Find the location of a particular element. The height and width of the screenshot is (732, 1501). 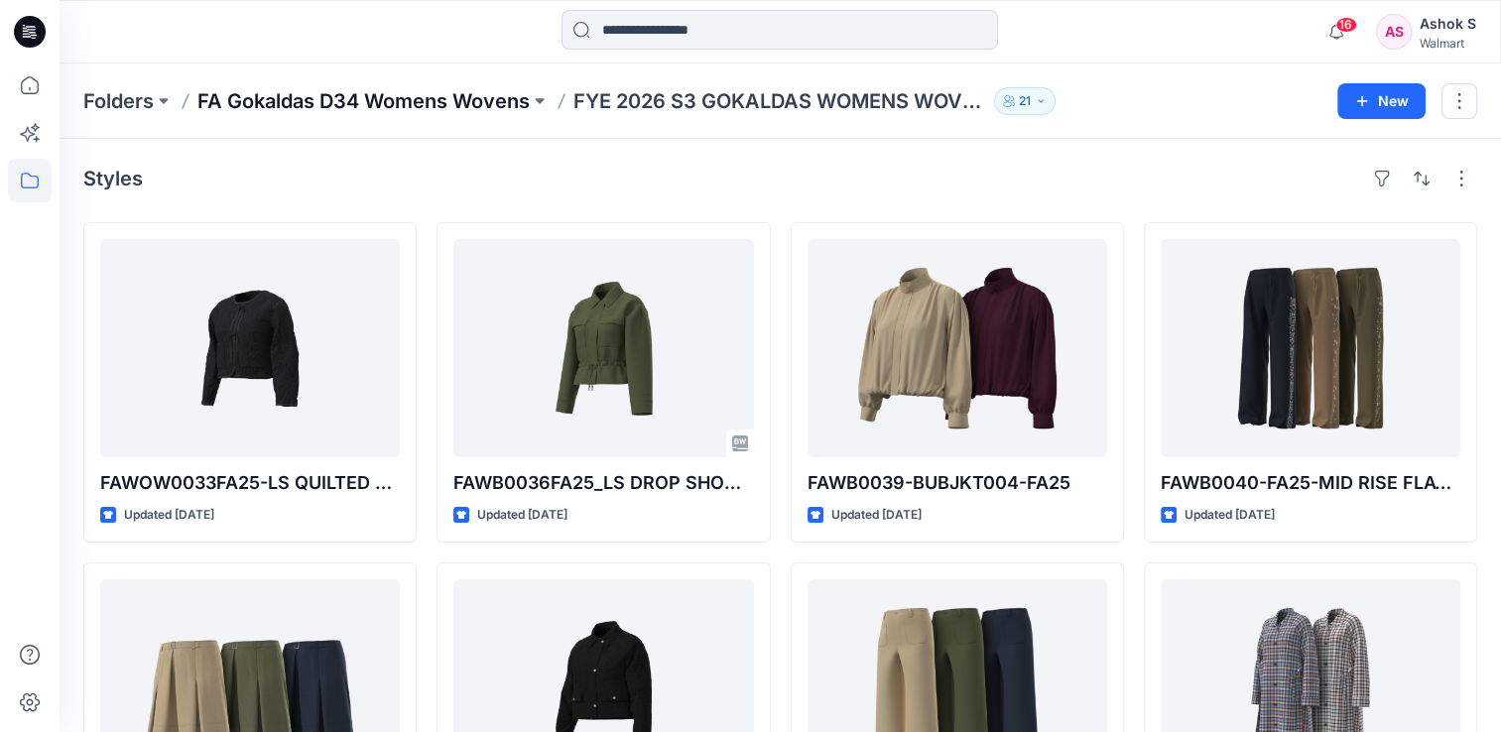

div: Walmart is located at coordinates (1448, 43).